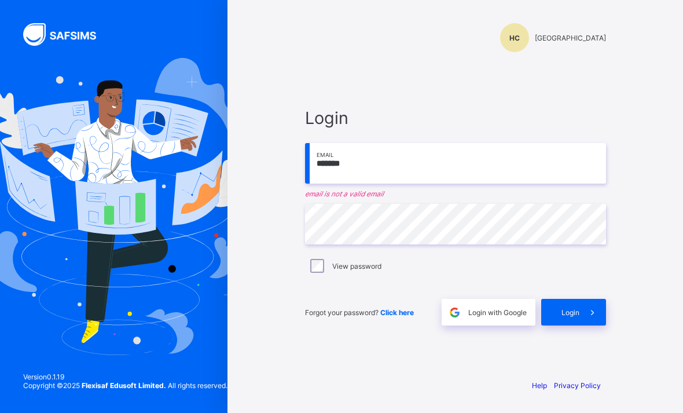 The width and height of the screenshot is (683, 413). What do you see at coordinates (515, 38) in the screenshot?
I see `span: HC` at bounding box center [515, 38].